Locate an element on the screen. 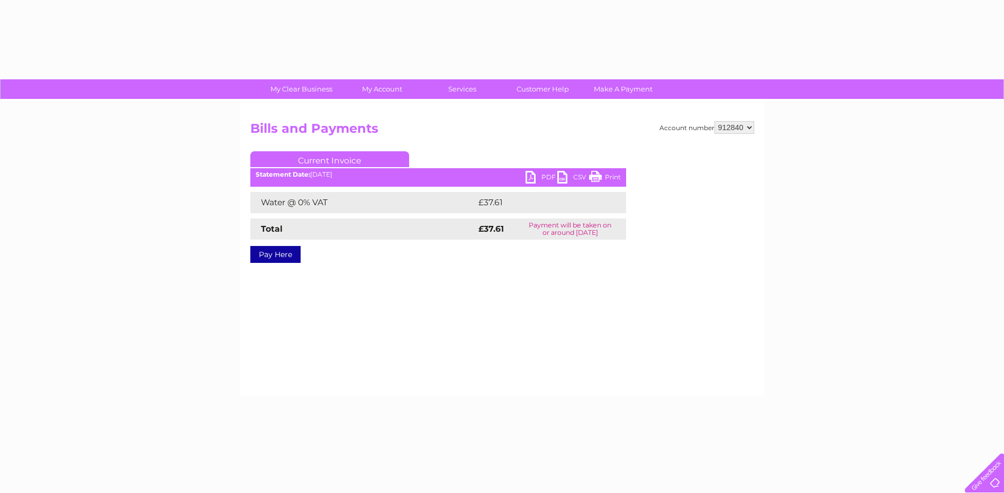  div: Account number is located at coordinates (706, 128).